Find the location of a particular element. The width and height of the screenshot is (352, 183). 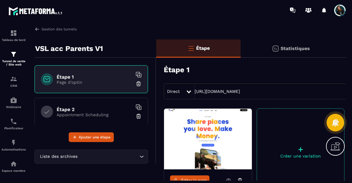

a: Gestion des tunnels is located at coordinates (55, 29).